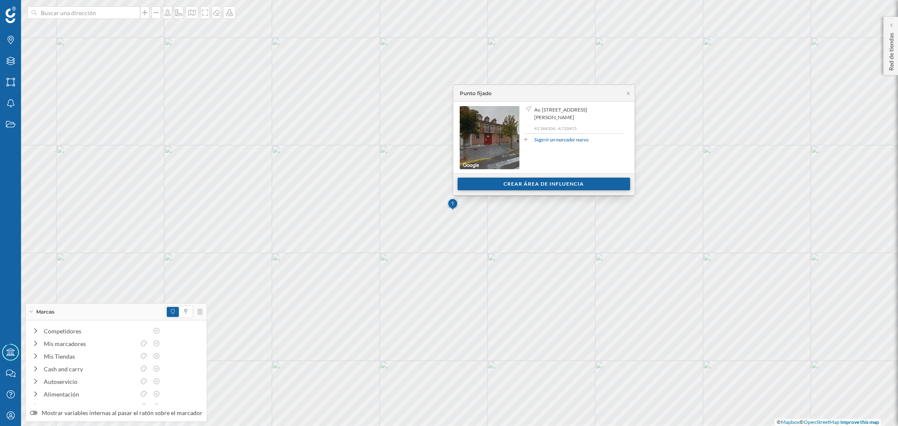 Image resolution: width=898 pixels, height=426 pixels. What do you see at coordinates (11, 15) in the screenshot?
I see `img: Geoblink Logo` at bounding box center [11, 15].